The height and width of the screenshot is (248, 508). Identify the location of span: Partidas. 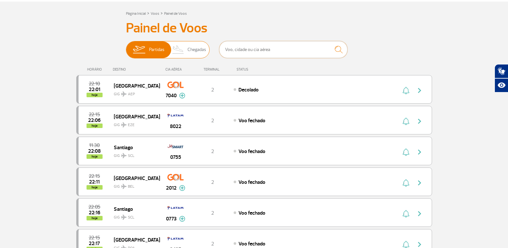
(157, 50).